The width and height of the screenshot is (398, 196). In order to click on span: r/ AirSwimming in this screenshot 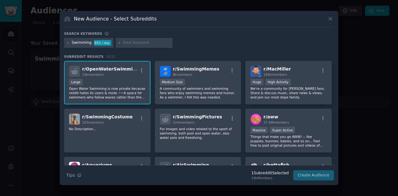, I will do `click(191, 165)`.